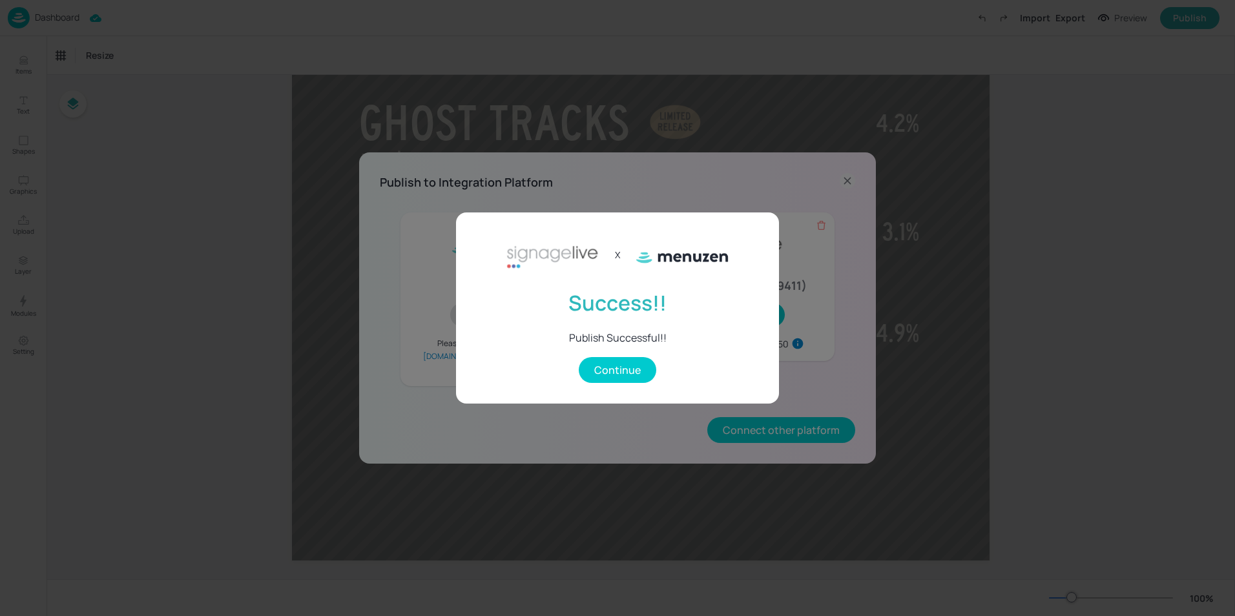 The height and width of the screenshot is (616, 1235). Describe the element at coordinates (617, 255) in the screenshot. I see `div: X` at that location.